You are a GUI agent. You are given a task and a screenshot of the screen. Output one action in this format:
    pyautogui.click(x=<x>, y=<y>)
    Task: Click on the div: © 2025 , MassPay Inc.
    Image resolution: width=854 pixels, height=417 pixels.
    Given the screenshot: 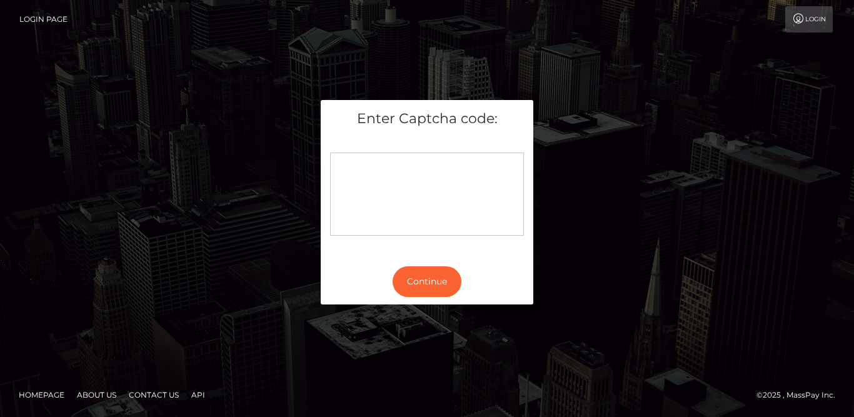 What is the action you would take?
    pyautogui.click(x=800, y=395)
    